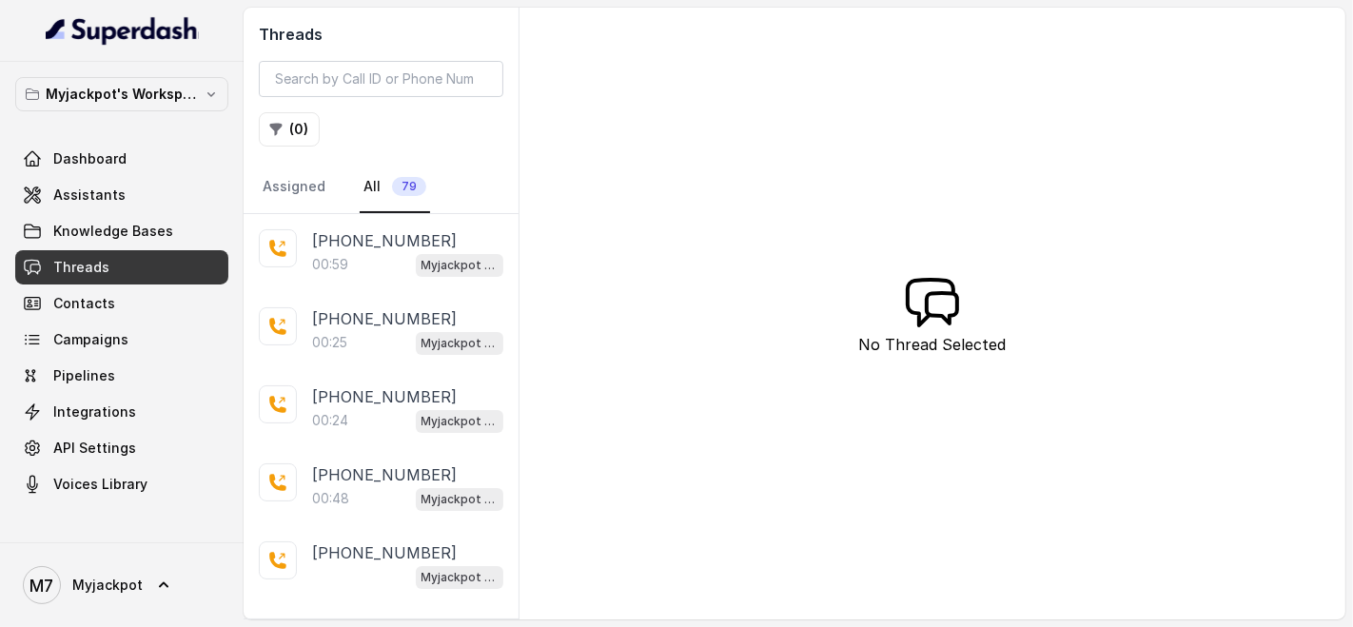 Image resolution: width=1353 pixels, height=627 pixels. What do you see at coordinates (94, 412) in the screenshot?
I see `span: Integrations` at bounding box center [94, 412].